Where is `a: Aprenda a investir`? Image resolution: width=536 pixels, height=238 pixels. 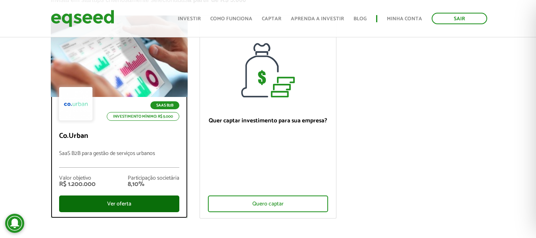 a: Aprenda a investir is located at coordinates (317, 19).